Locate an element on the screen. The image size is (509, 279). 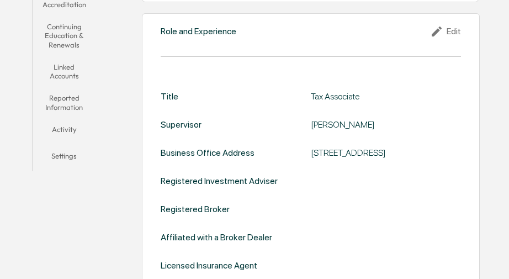
button: Settings is located at coordinates (64, 158).